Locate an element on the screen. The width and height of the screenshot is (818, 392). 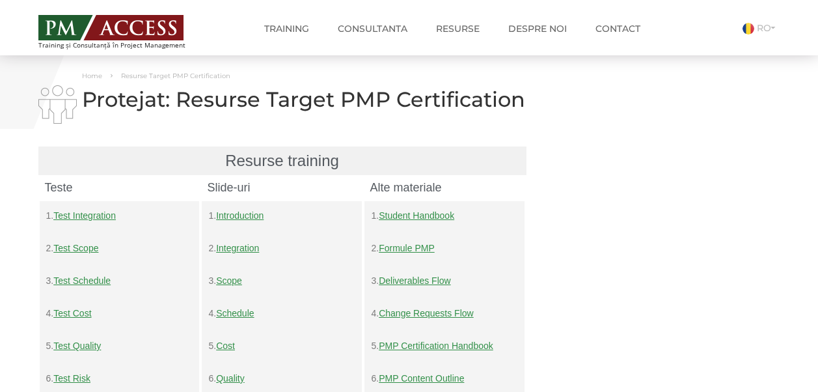
a: Test Integration is located at coordinates (85, 215).